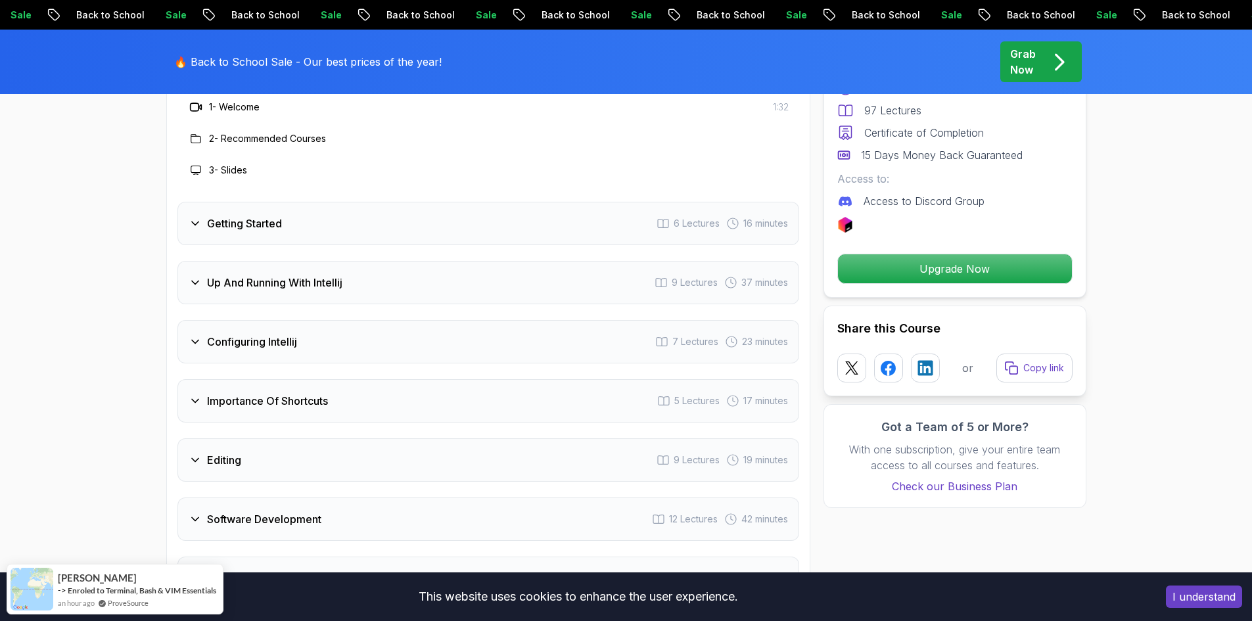 Image resolution: width=1252 pixels, height=621 pixels. I want to click on p: Access to:, so click(955, 179).